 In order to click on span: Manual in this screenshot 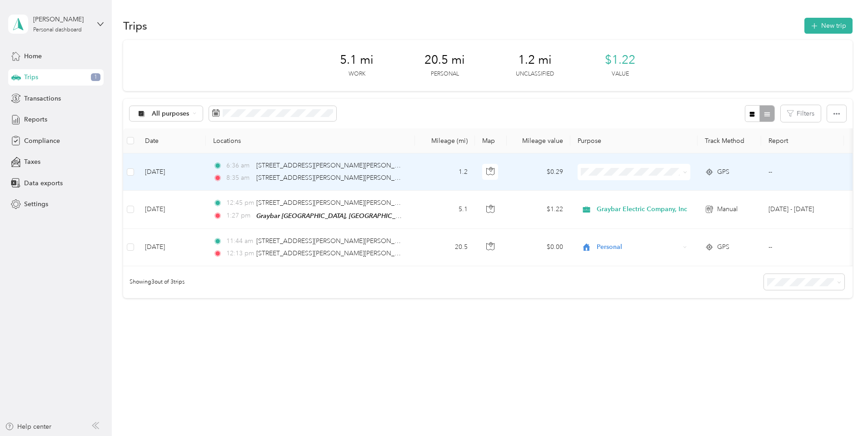, I will do `click(727, 209)`.